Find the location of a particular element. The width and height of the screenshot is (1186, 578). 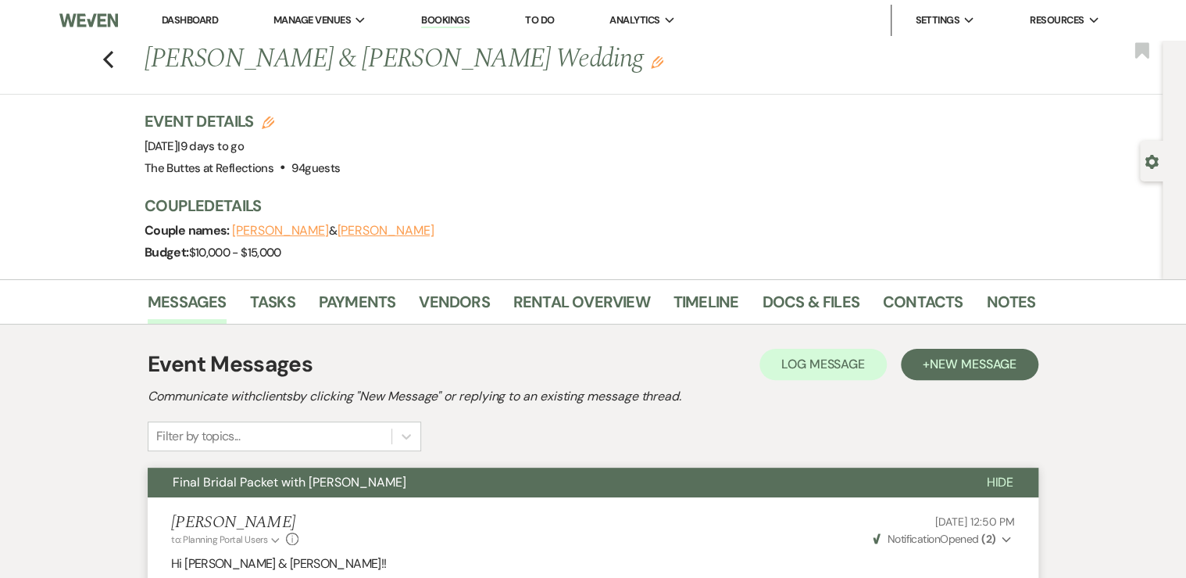

h1: Event Messages is located at coordinates (230, 364).